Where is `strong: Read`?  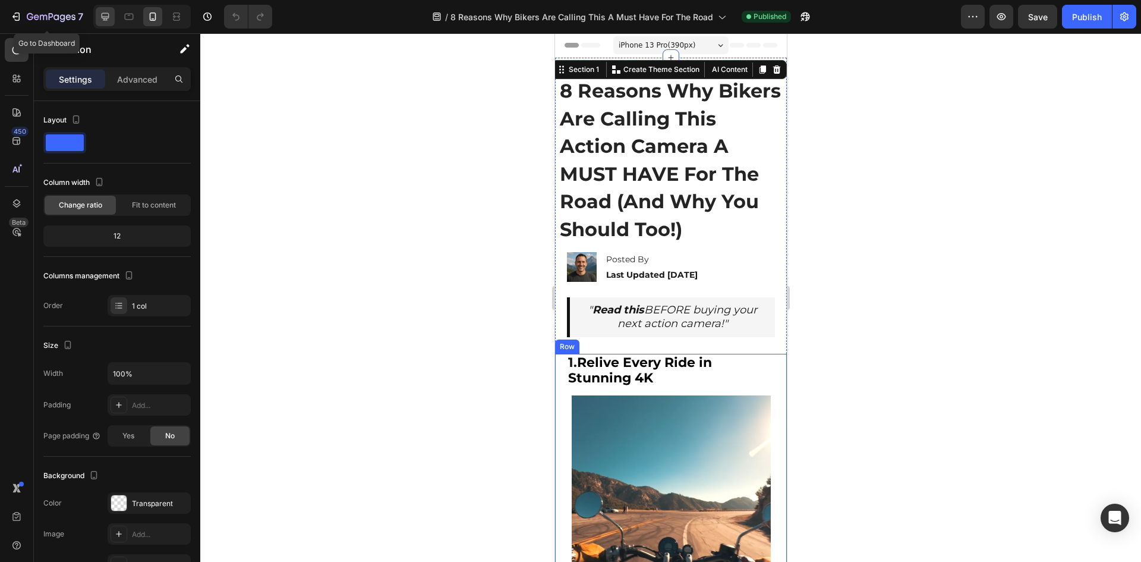
strong: Read is located at coordinates (51, 276).